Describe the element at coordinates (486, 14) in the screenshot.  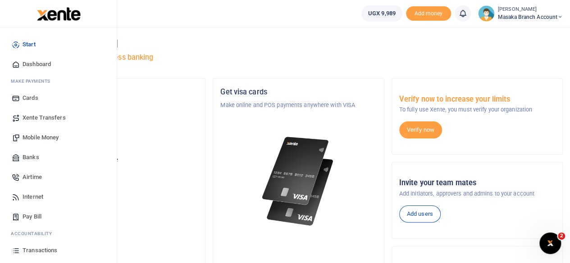
I see `img: profile-user` at that location.